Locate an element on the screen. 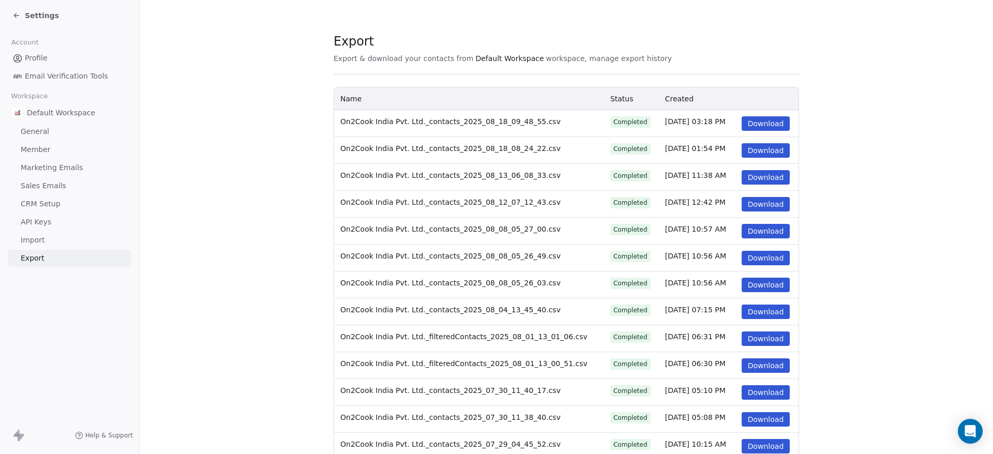 This screenshot has height=454, width=993. a: Email Verification Tools is located at coordinates (69, 76).